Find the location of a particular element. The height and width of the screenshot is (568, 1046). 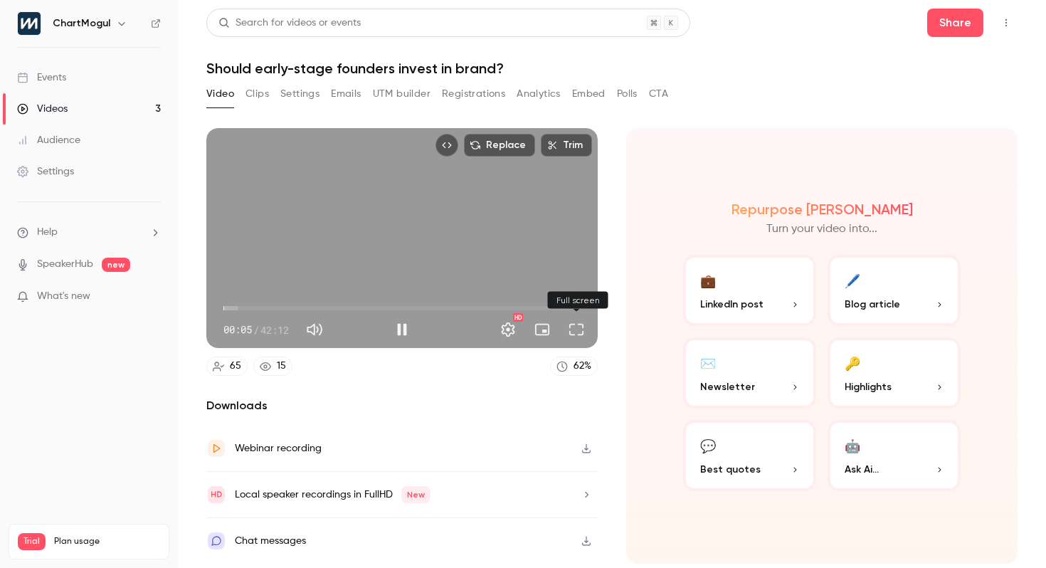

a: 15 is located at coordinates (273, 366).